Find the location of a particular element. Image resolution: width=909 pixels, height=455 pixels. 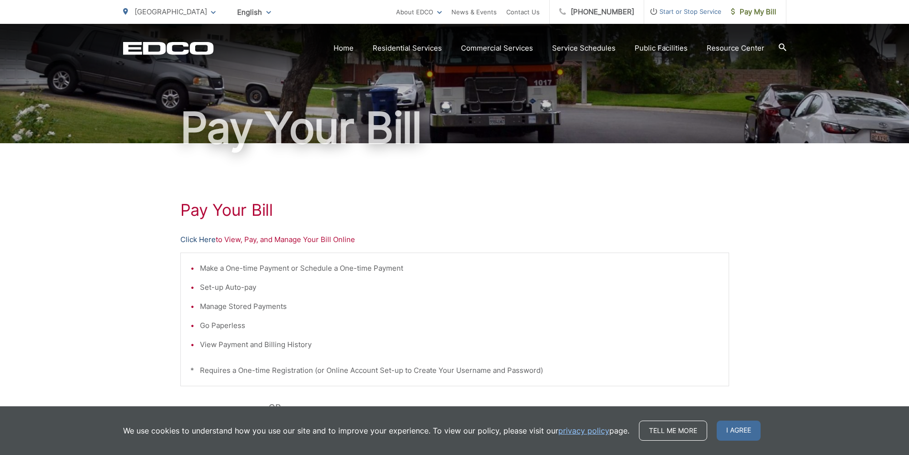

li: Manage Stored Payments is located at coordinates (460, 306).